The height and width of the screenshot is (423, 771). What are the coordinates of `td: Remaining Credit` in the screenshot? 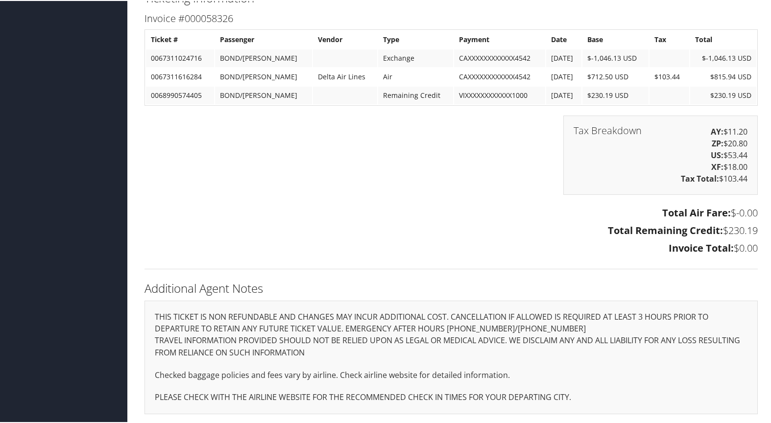 It's located at (416, 95).